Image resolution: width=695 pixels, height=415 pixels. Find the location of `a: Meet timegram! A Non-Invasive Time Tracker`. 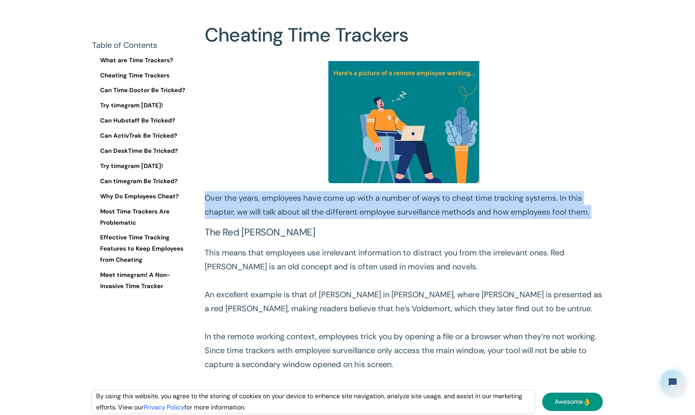

a: Meet timegram! A Non-Invasive Time Tracker is located at coordinates (142, 281).